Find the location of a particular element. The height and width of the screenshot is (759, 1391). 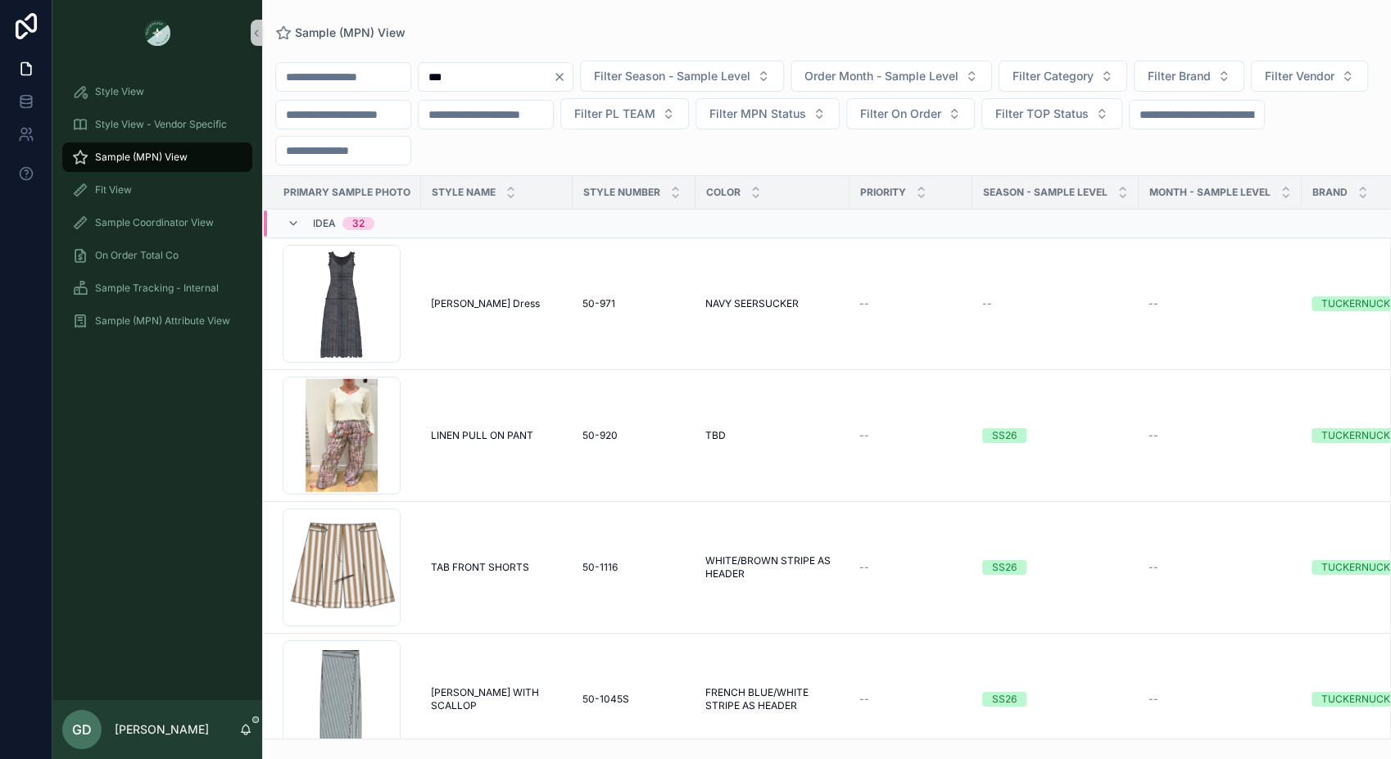

a: On Order Total Co is located at coordinates (157, 256).